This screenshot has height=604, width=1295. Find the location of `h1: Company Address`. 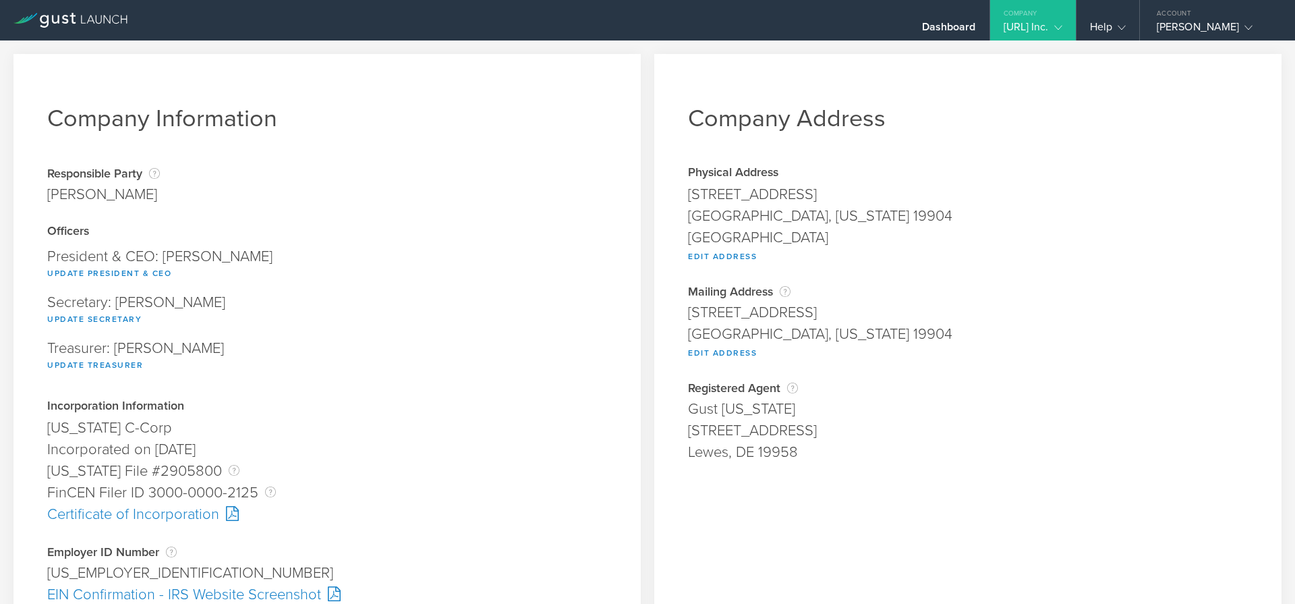

h1: Company Address is located at coordinates (968, 118).